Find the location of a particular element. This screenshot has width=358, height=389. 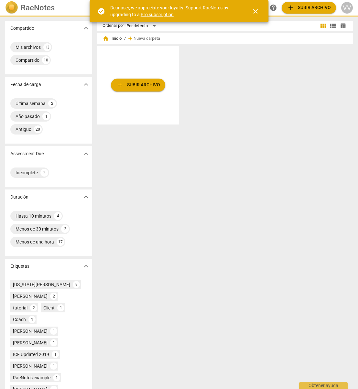

span: Inicio is located at coordinates (112, 38).